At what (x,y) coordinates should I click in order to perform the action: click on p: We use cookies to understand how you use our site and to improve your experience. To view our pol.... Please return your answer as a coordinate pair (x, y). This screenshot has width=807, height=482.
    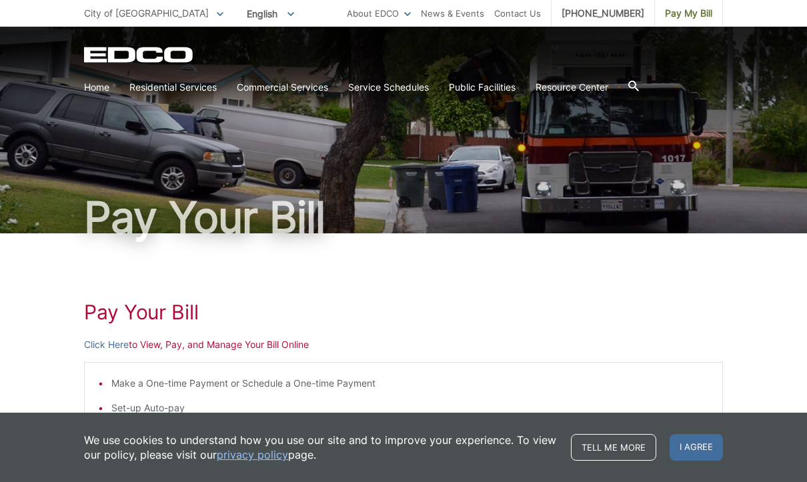
    Looking at the image, I should click on (321, 448).